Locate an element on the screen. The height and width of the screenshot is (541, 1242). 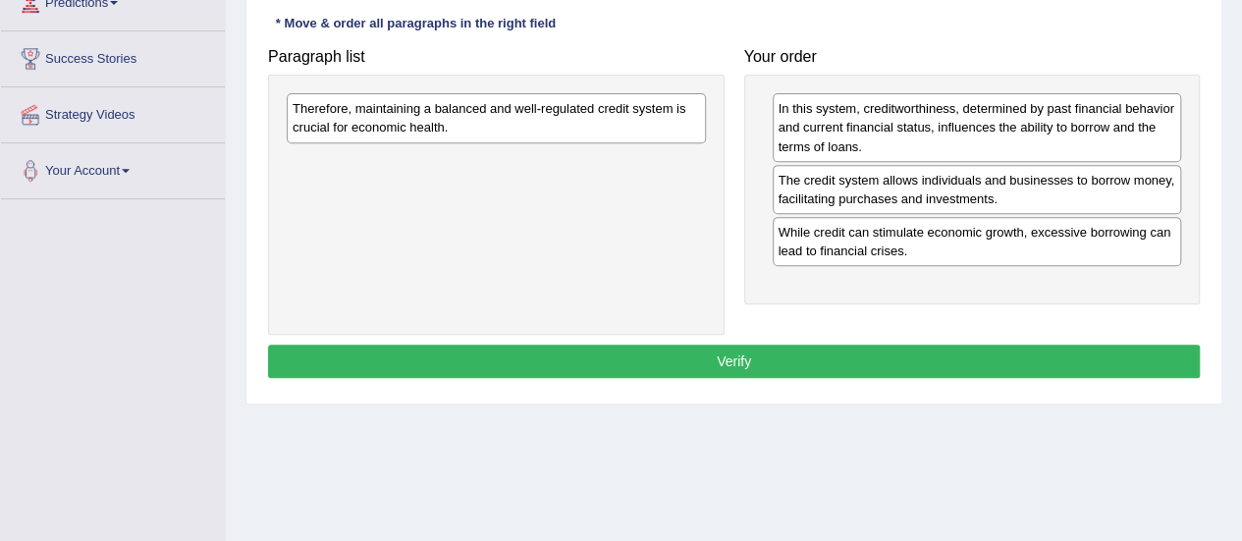
button: Verify is located at coordinates (734, 361).